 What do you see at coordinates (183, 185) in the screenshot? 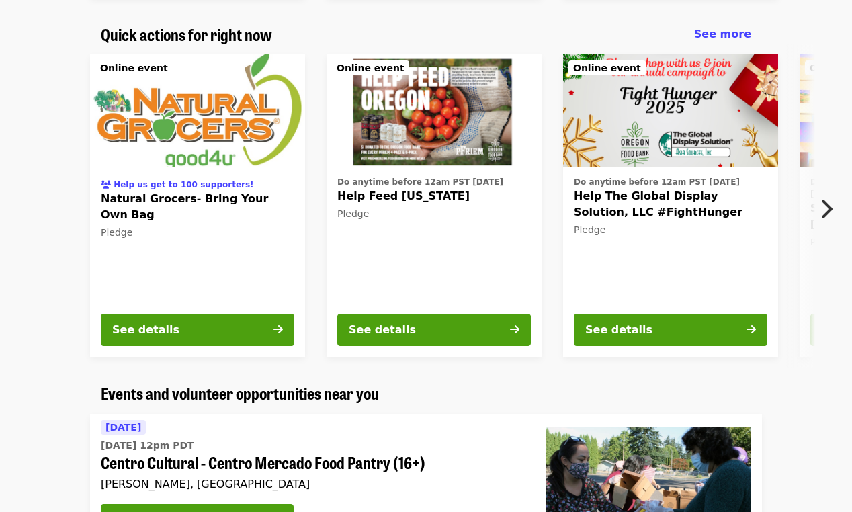
I see `span: Help us get to 100 supporters!` at bounding box center [183, 185].